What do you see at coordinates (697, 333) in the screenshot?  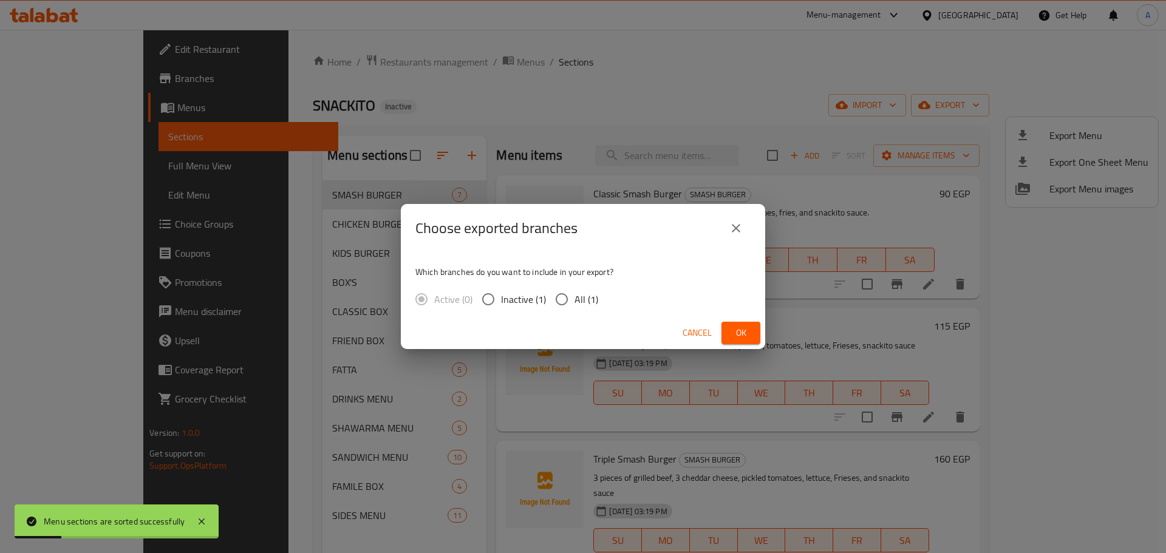 I see `button: Cancel` at bounding box center [697, 333].